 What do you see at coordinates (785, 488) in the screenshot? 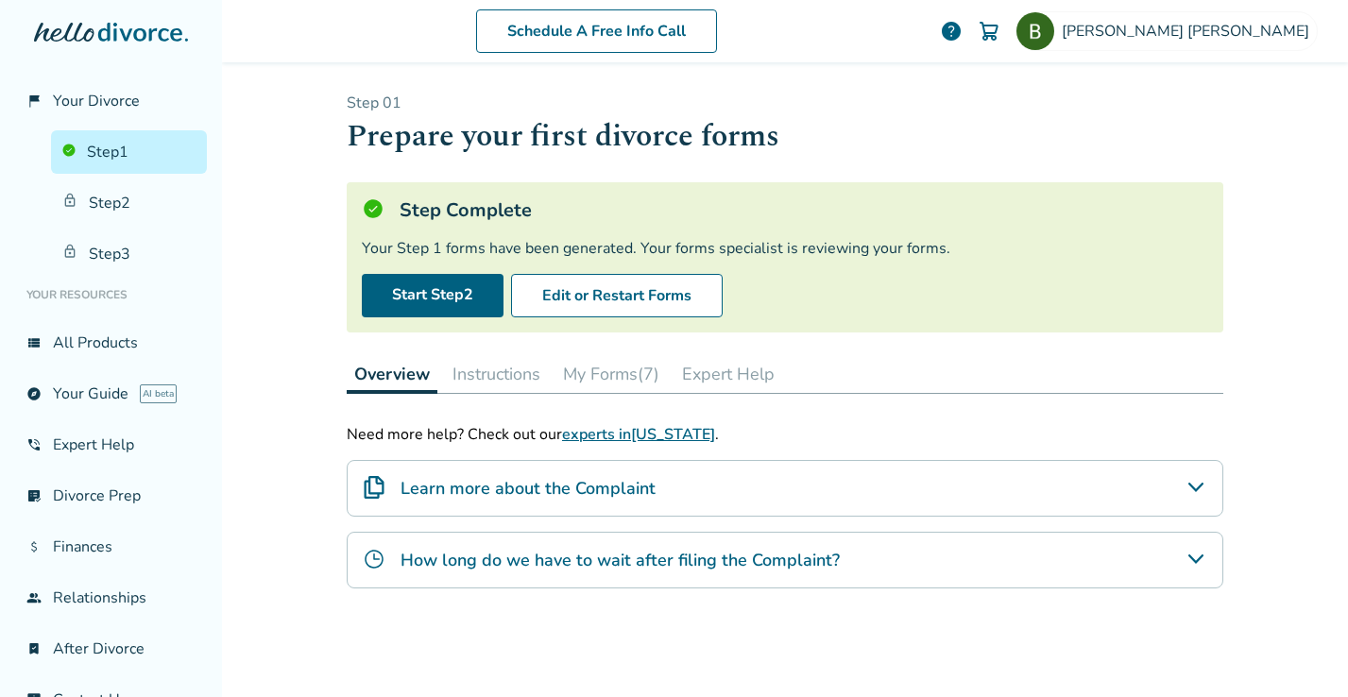
I see `div: Learn more about the Complaint` at bounding box center [785, 488].